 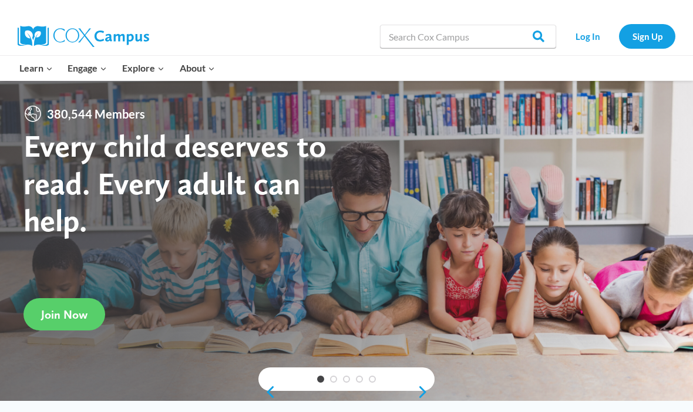 What do you see at coordinates (143, 68) in the screenshot?
I see `span: Explore` at bounding box center [143, 68].